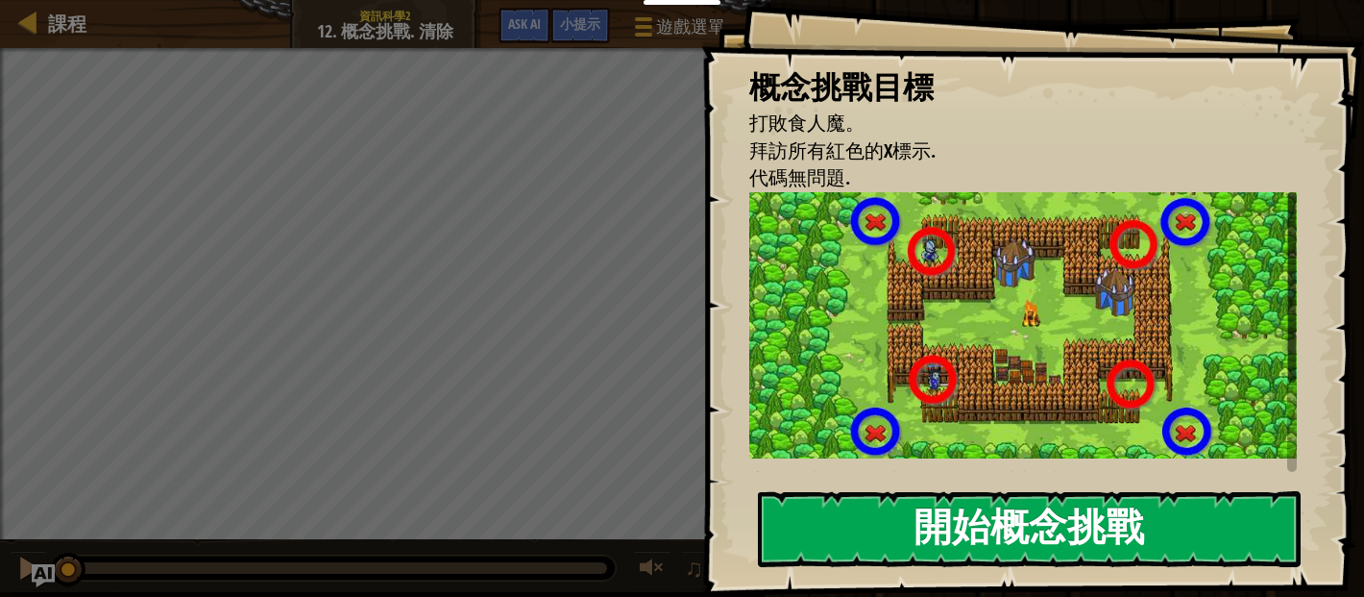 The image size is (1364, 597). I want to click on span: 課程, so click(67, 23).